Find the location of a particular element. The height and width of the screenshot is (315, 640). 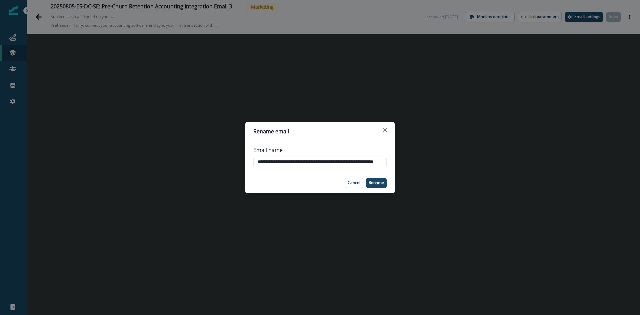

button: Cancel is located at coordinates (354, 183).